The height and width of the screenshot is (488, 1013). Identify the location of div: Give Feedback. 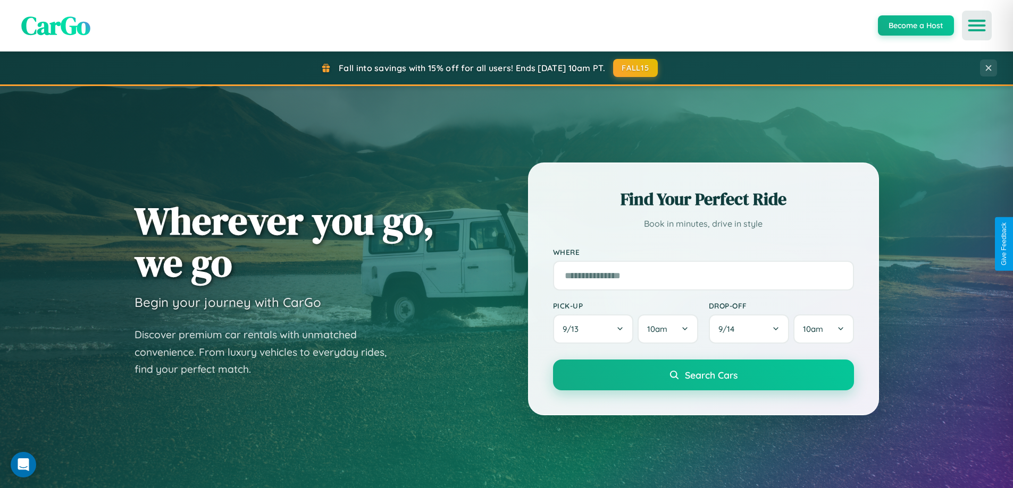
(1004, 244).